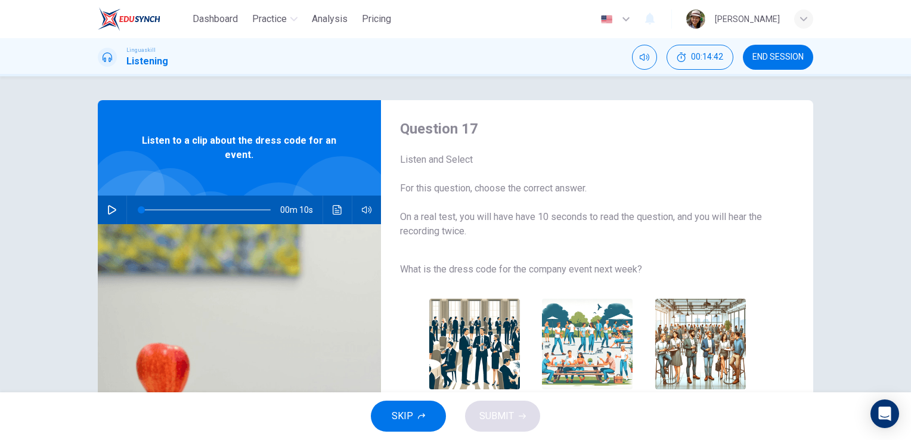 The width and height of the screenshot is (911, 440). I want to click on button: Analysis, so click(330, 19).